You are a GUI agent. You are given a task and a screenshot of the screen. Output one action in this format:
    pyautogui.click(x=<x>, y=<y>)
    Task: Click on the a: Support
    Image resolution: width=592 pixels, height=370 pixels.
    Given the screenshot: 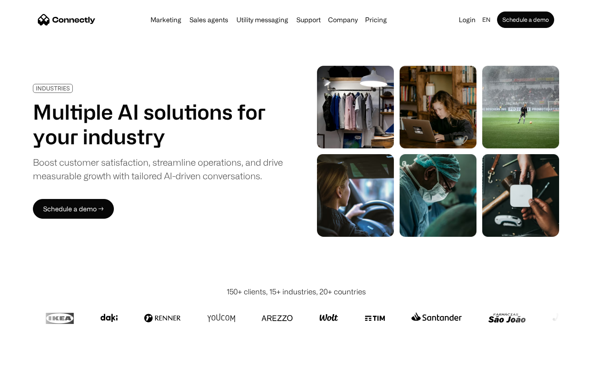 What is the action you would take?
    pyautogui.click(x=308, y=20)
    